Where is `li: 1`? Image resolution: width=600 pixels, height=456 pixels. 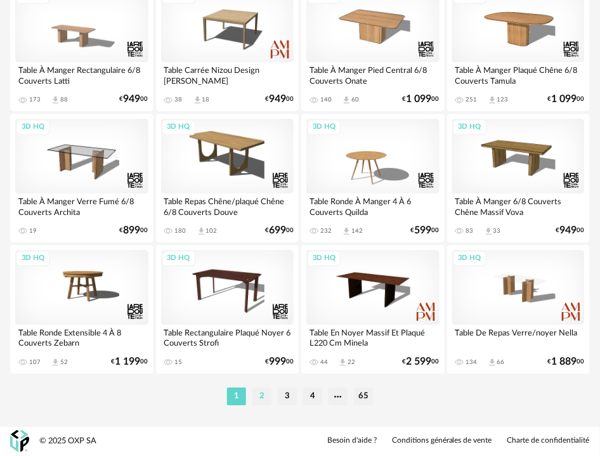
li: 1 is located at coordinates (237, 397).